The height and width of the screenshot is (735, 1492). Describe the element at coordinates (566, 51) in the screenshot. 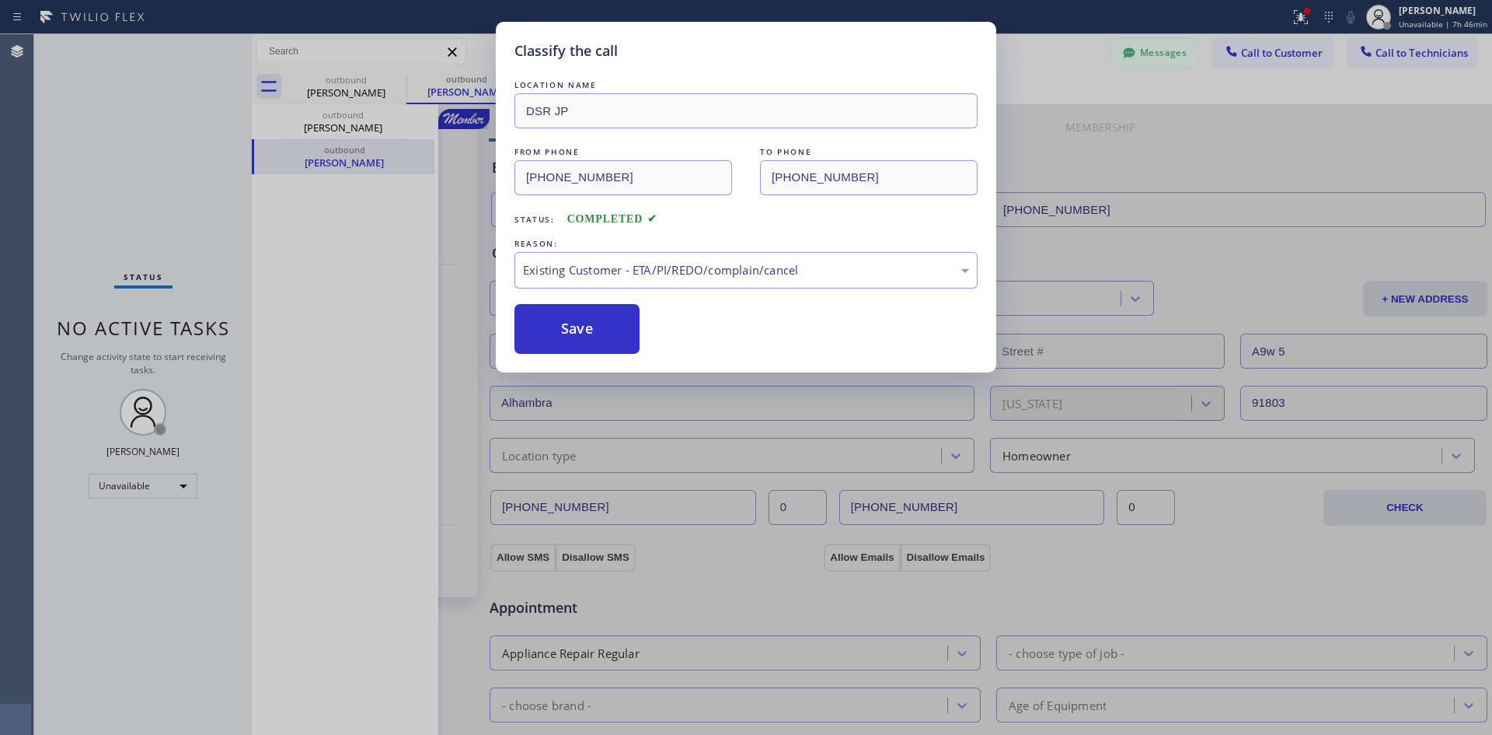

I see `h5: Classify the call` at that location.